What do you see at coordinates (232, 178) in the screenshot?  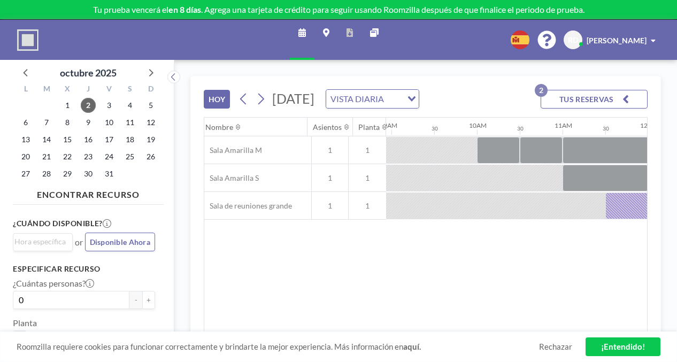 I see `span: Sala Amarilla S` at bounding box center [232, 178].